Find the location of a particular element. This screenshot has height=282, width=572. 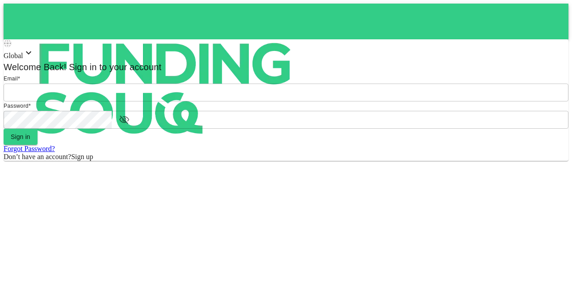

span: Sign in to your account is located at coordinates (114, 67).